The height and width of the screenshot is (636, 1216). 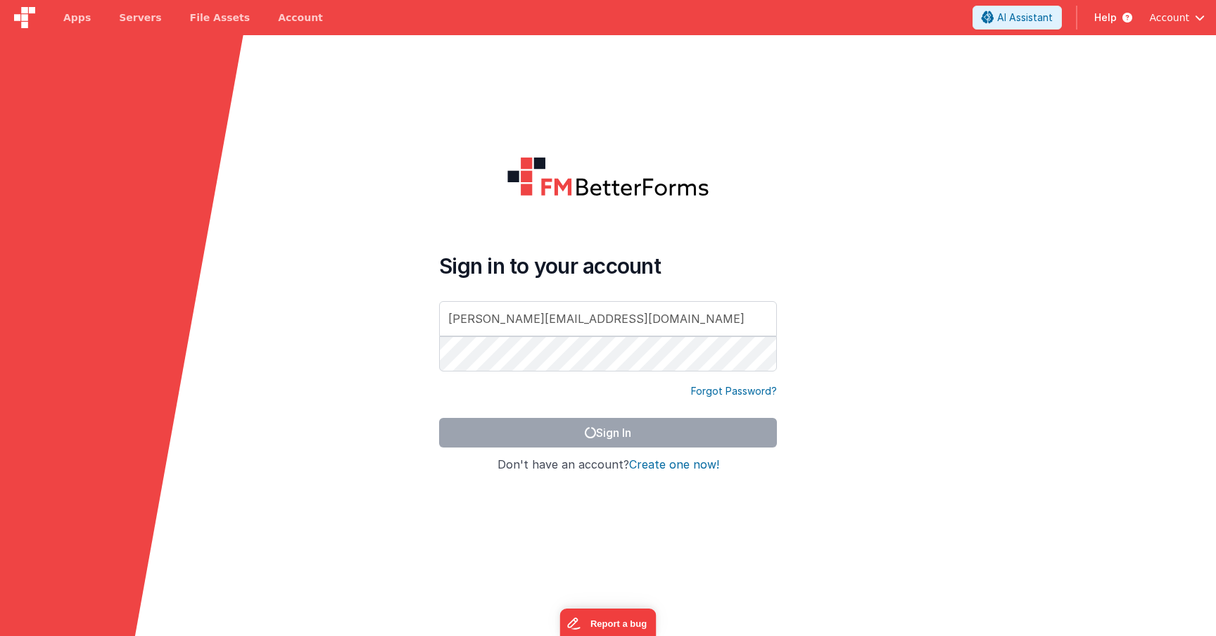 What do you see at coordinates (608, 266) in the screenshot?
I see `h4: Sign in to your account` at bounding box center [608, 266].